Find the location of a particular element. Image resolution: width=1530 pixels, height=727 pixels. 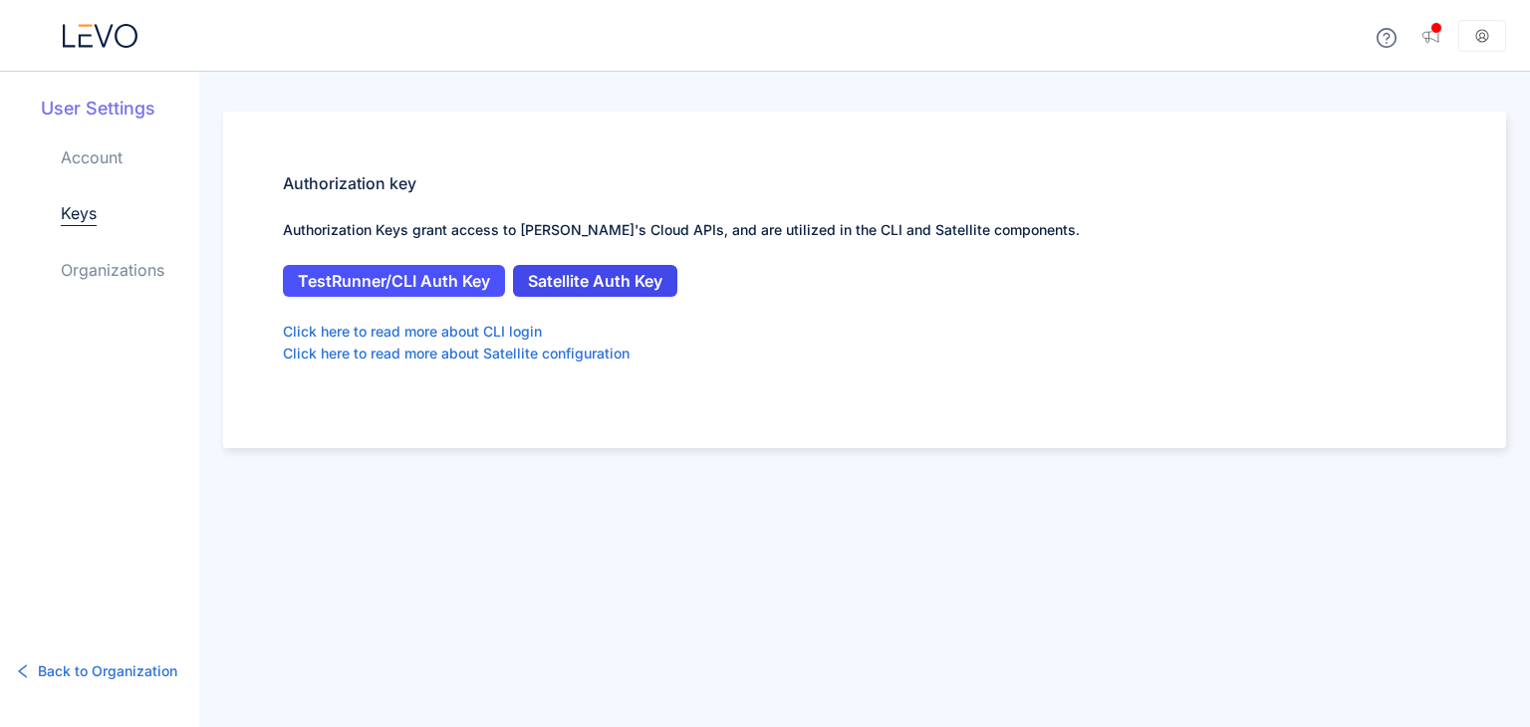

a: Keys is located at coordinates (79, 213).